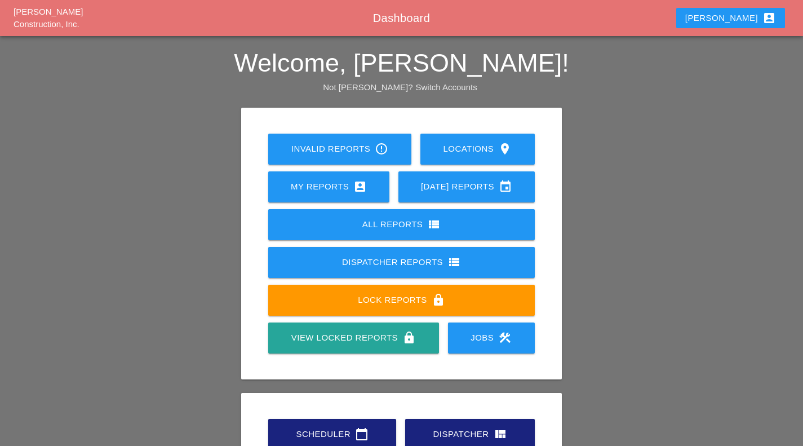  Describe the element at coordinates (401, 224) in the screenshot. I see `a: All Reports` at that location.